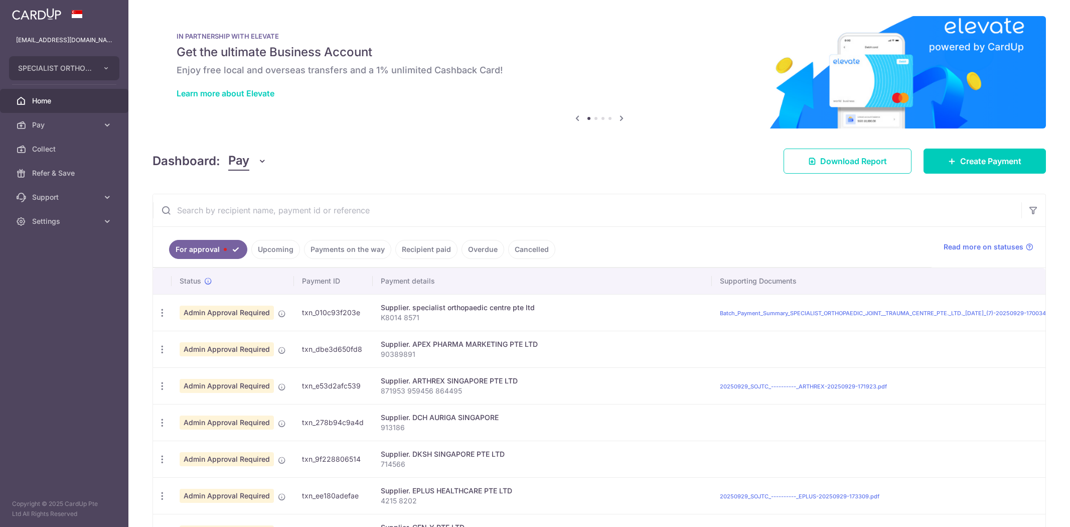 This screenshot has width=1070, height=527. I want to click on div: Supplier. DKSH SINGAPORE PTE LTD, so click(542, 454).